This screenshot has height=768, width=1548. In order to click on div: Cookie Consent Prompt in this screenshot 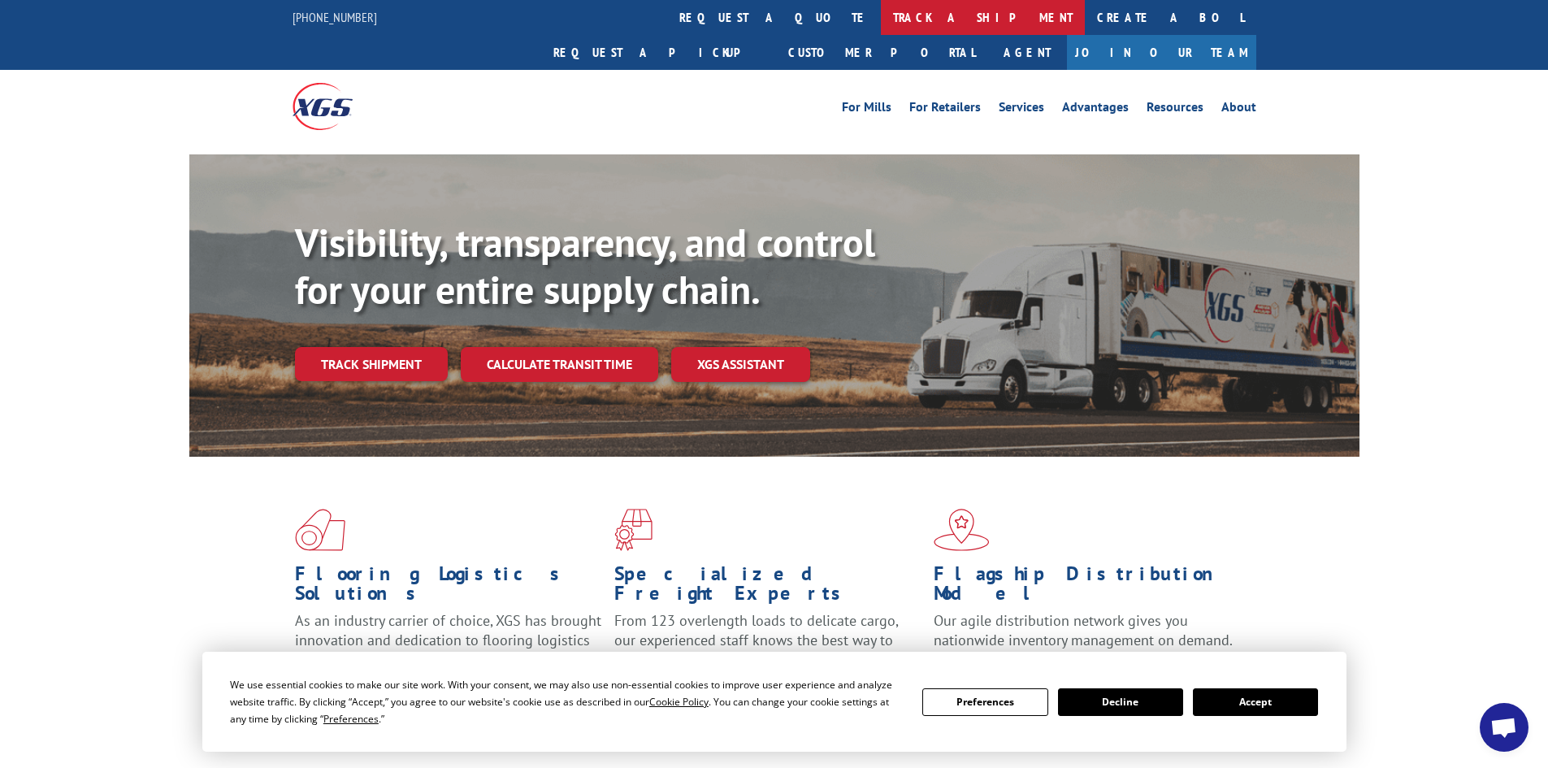, I will do `click(775, 701)`.